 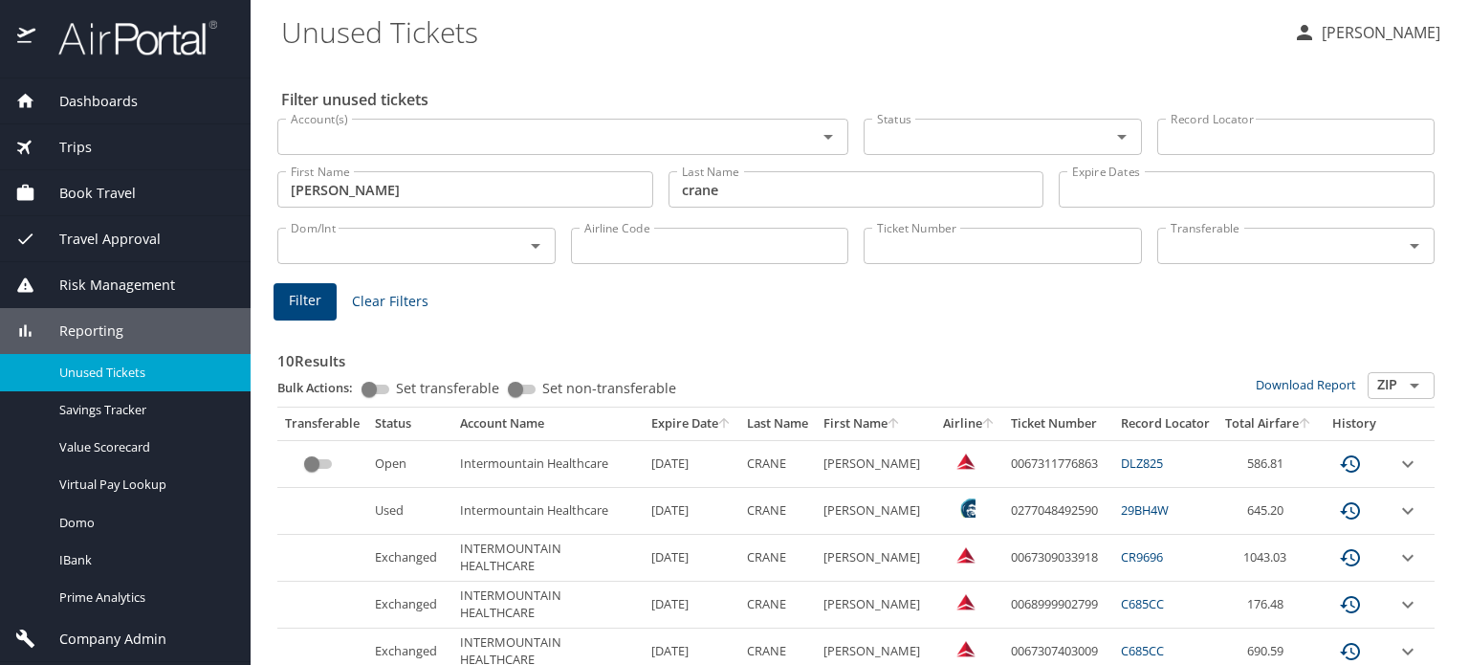 I want to click on span: Virtual Pay Lookup, so click(x=143, y=484).